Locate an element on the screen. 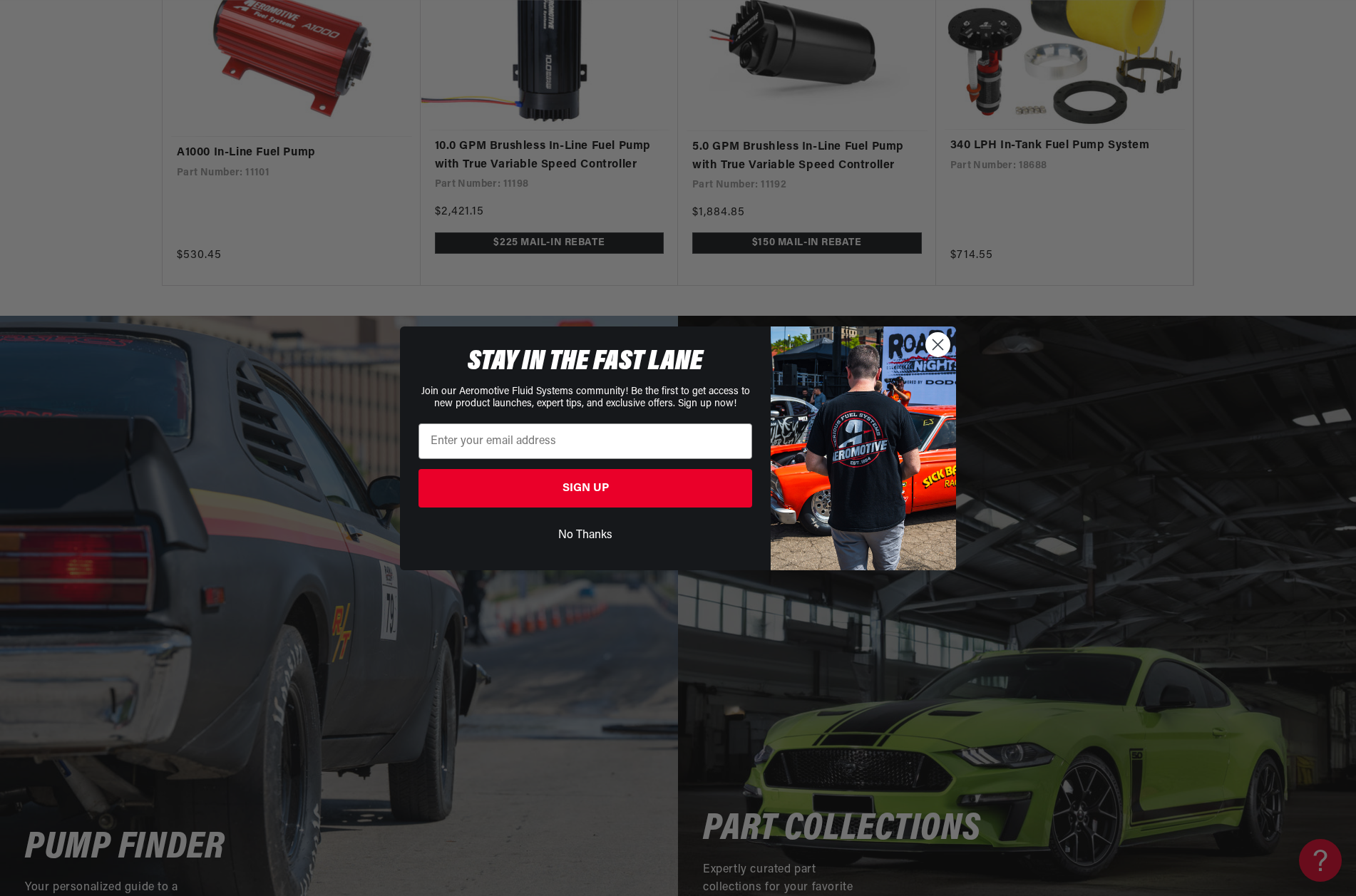  span: Join our Aeromotive Fluid Systems community! Be the first to get access to new product launches, ... is located at coordinates (585, 398).